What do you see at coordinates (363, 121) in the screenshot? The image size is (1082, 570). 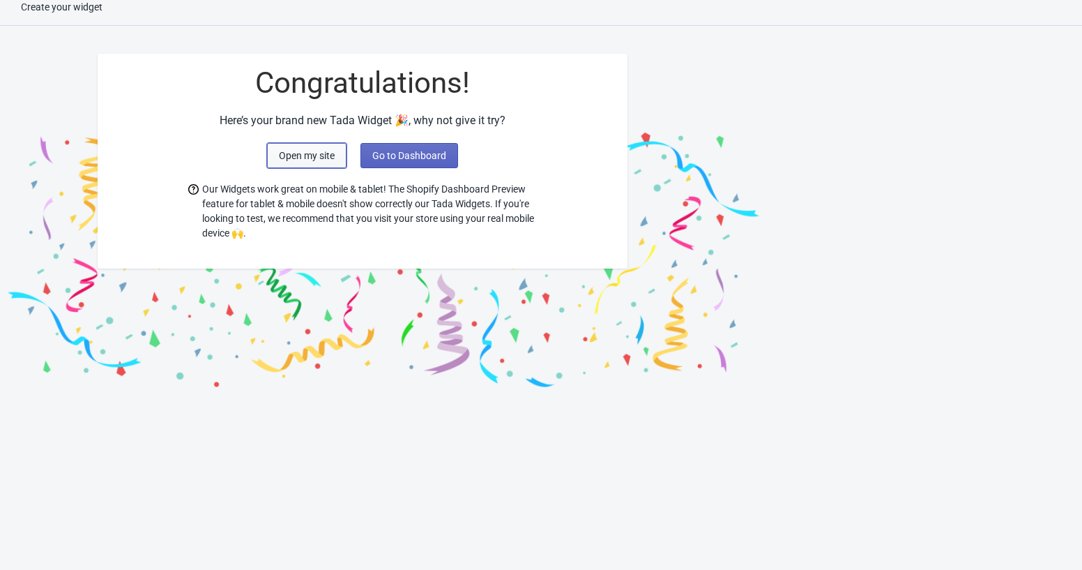 I see `div: Here’s your brand new Tada Widget 🎉, why not give it try?` at bounding box center [363, 121].